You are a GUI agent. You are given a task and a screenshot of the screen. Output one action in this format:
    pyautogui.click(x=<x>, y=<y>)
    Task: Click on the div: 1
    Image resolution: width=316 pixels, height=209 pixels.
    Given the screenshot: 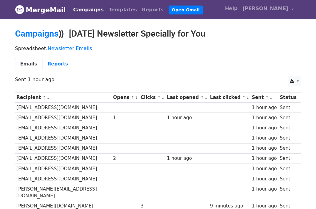 What is the action you would take?
    pyautogui.click(x=125, y=118)
    